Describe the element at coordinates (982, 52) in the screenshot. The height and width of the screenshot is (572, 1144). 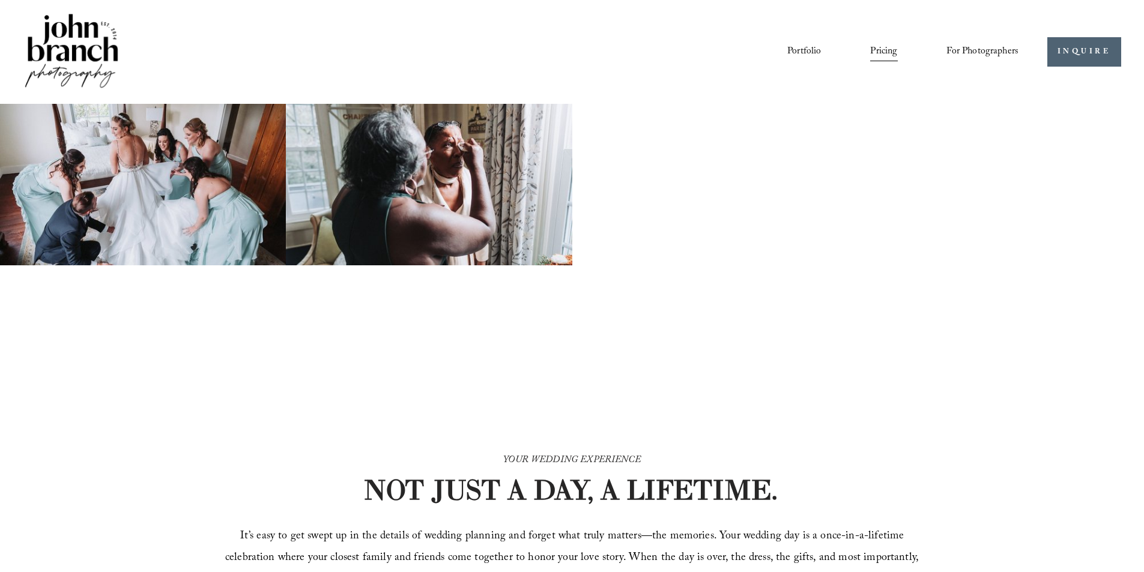
I see `span: For Photographers` at that location.